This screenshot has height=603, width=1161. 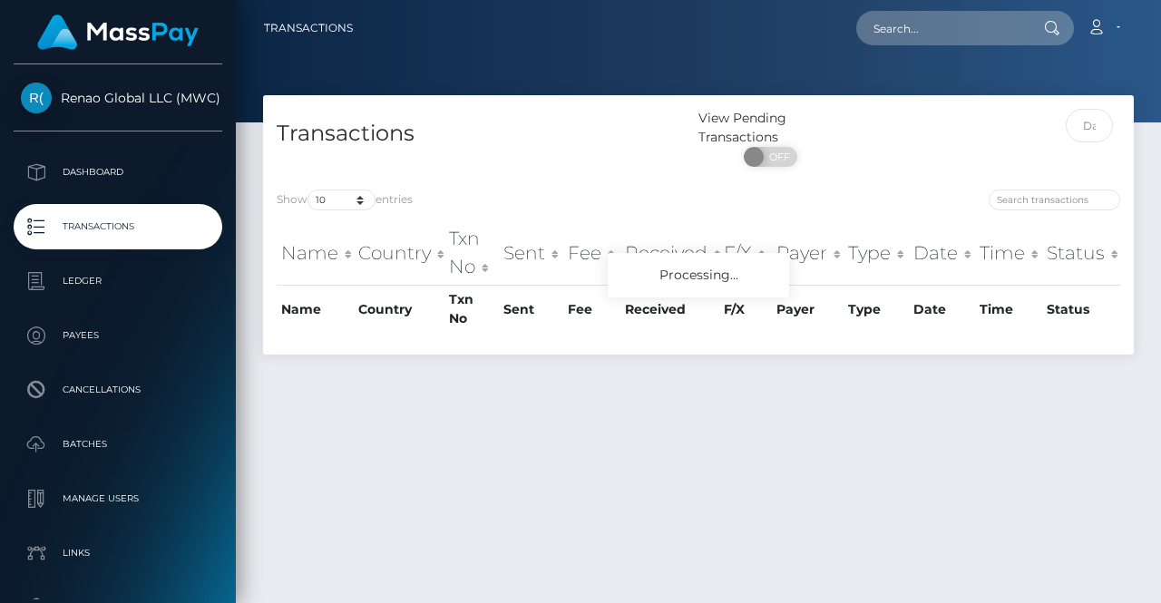 I want to click on p: Manage Users, so click(x=118, y=499).